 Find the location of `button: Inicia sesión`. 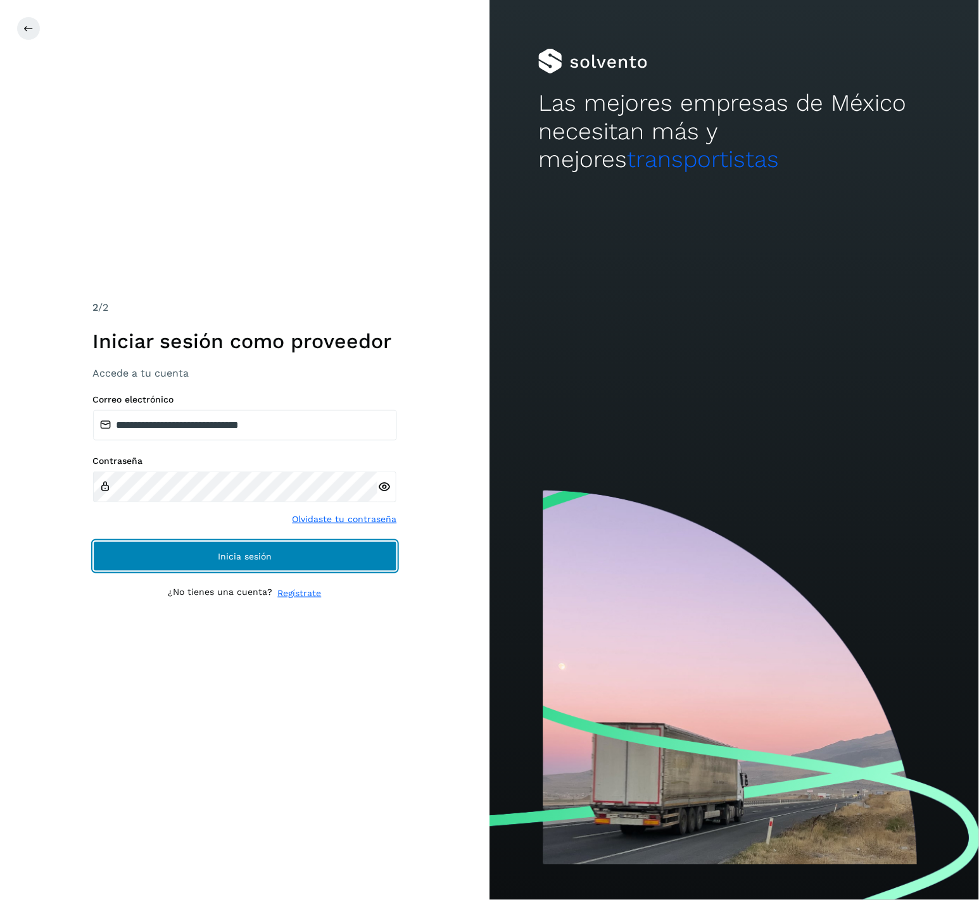

button: Inicia sesión is located at coordinates (245, 557).